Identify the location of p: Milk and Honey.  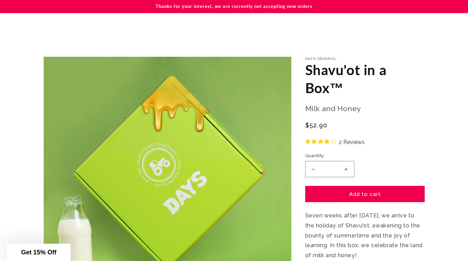
(365, 109).